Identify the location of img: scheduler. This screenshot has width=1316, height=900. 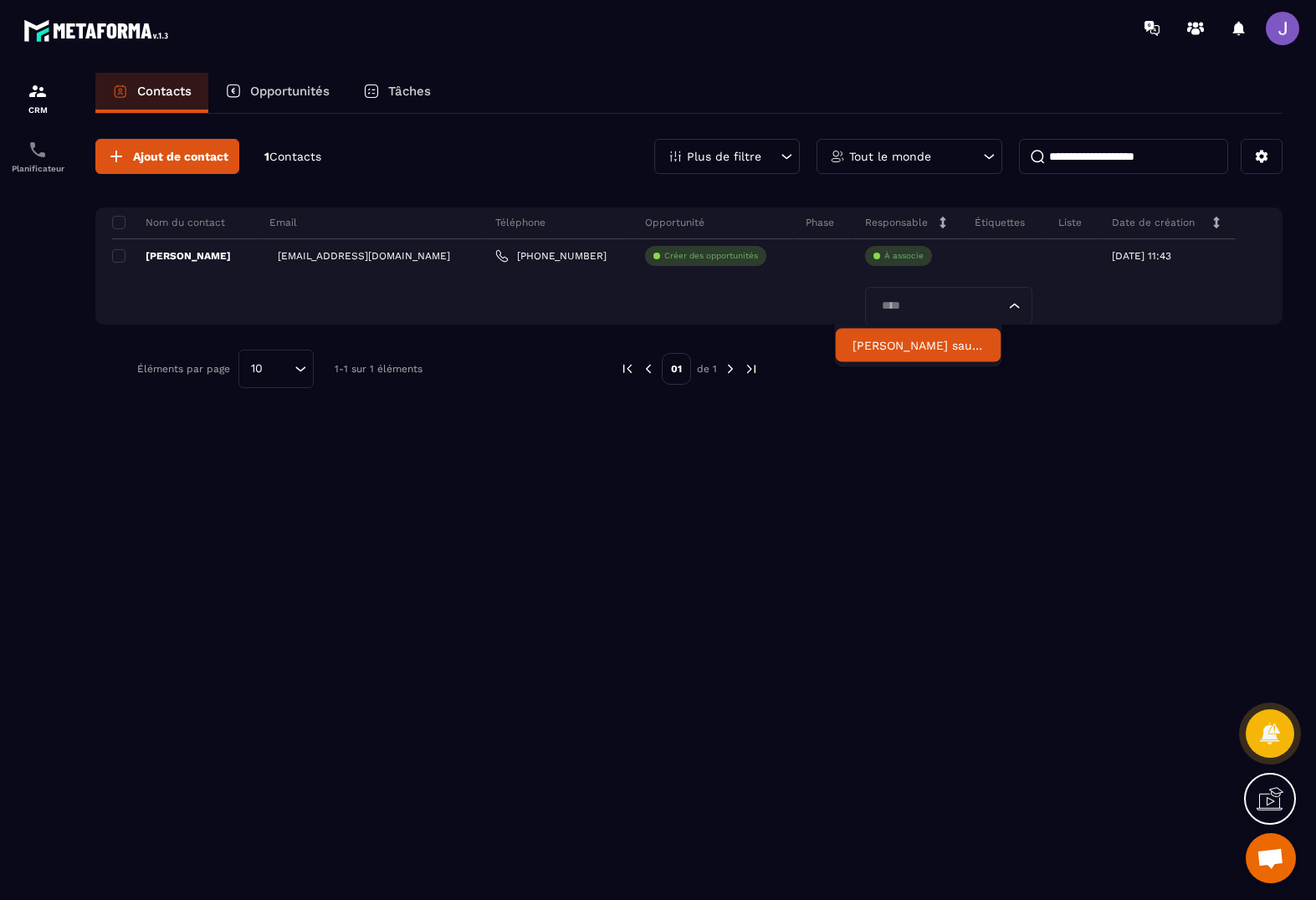
(37, 150).